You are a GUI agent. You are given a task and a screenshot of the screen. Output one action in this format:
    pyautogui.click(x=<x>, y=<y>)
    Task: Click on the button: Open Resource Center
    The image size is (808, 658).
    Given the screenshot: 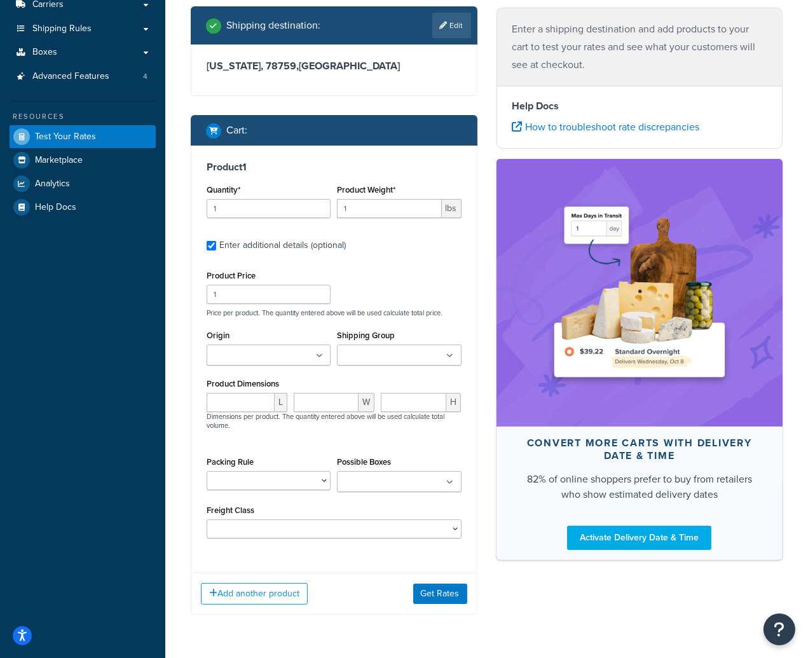 What is the action you would take?
    pyautogui.click(x=780, y=630)
    